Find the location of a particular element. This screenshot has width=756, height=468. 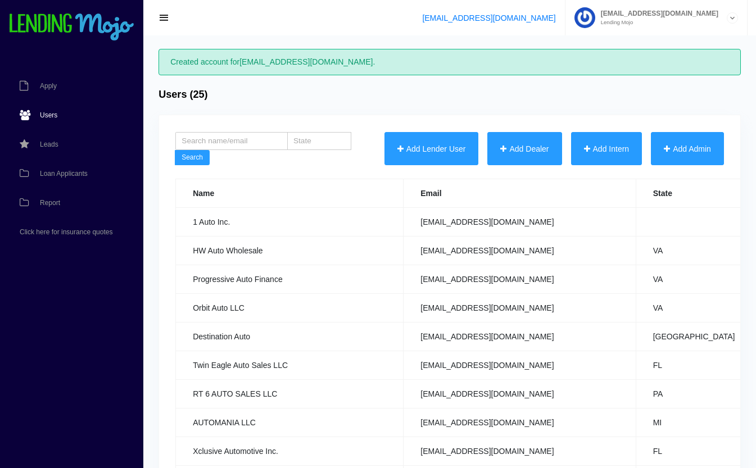

td: Orbit Auto LLC is located at coordinates (289, 308).